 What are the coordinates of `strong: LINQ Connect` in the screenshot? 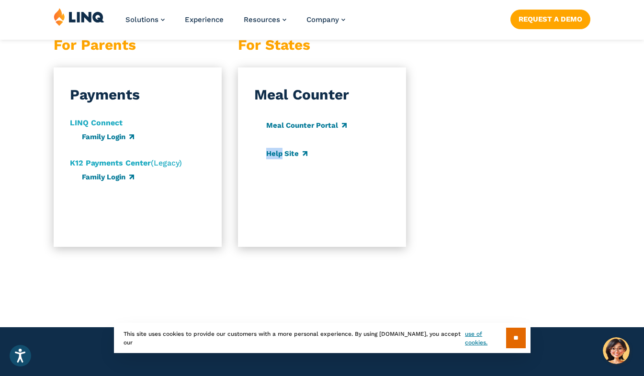 It's located at (96, 123).